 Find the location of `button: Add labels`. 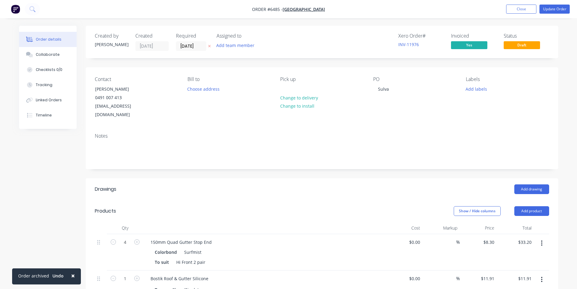

button: Add labels is located at coordinates (476, 88).